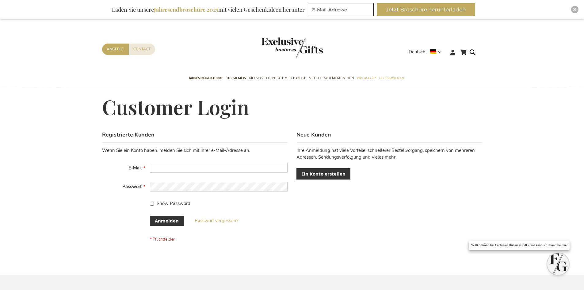 This screenshot has height=290, width=584. What do you see at coordinates (206, 78) in the screenshot?
I see `span: Jahresendgeschenke` at bounding box center [206, 78].